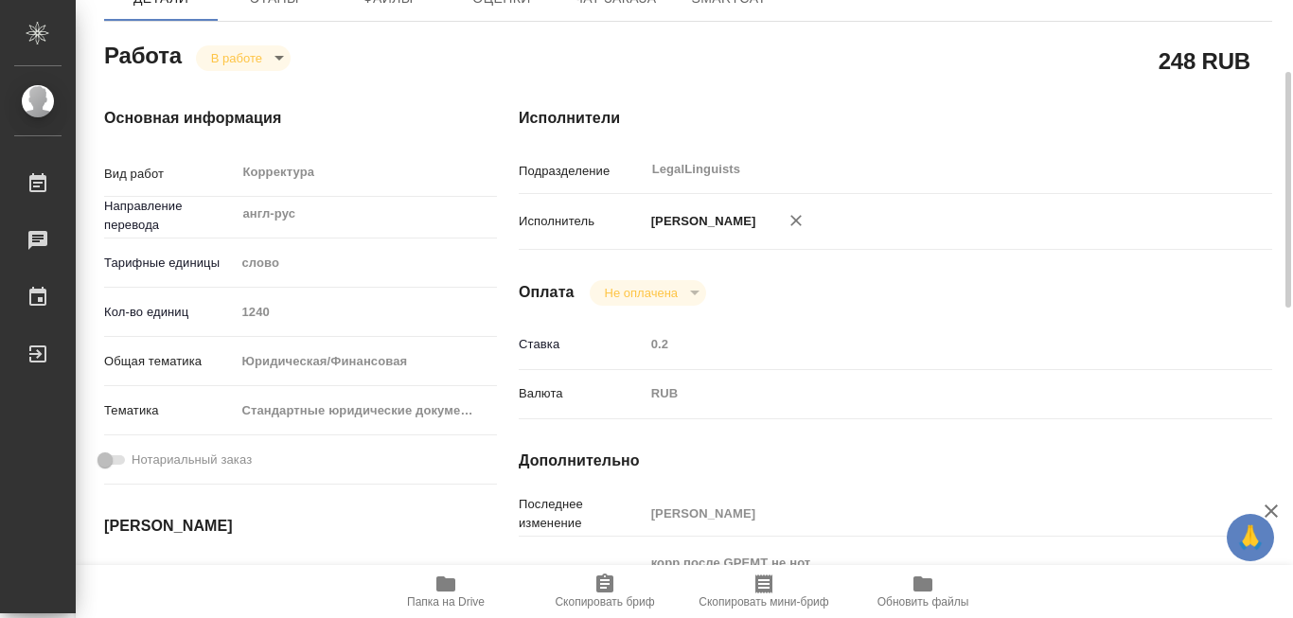 The image size is (1293, 618). What do you see at coordinates (764, 591) in the screenshot?
I see `button: Скопировать мини-бриф` at bounding box center [764, 591].